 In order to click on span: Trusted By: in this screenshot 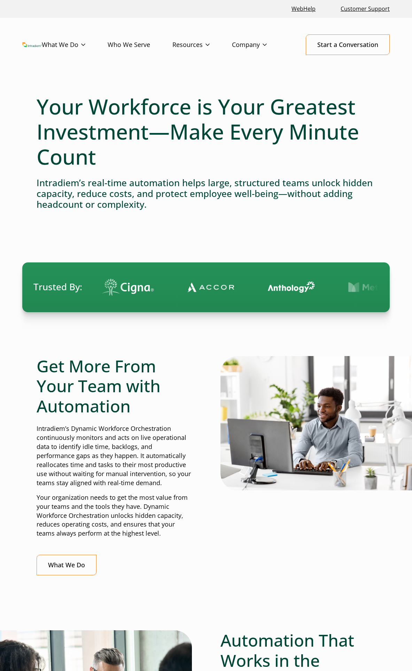, I will do `click(58, 287)`.